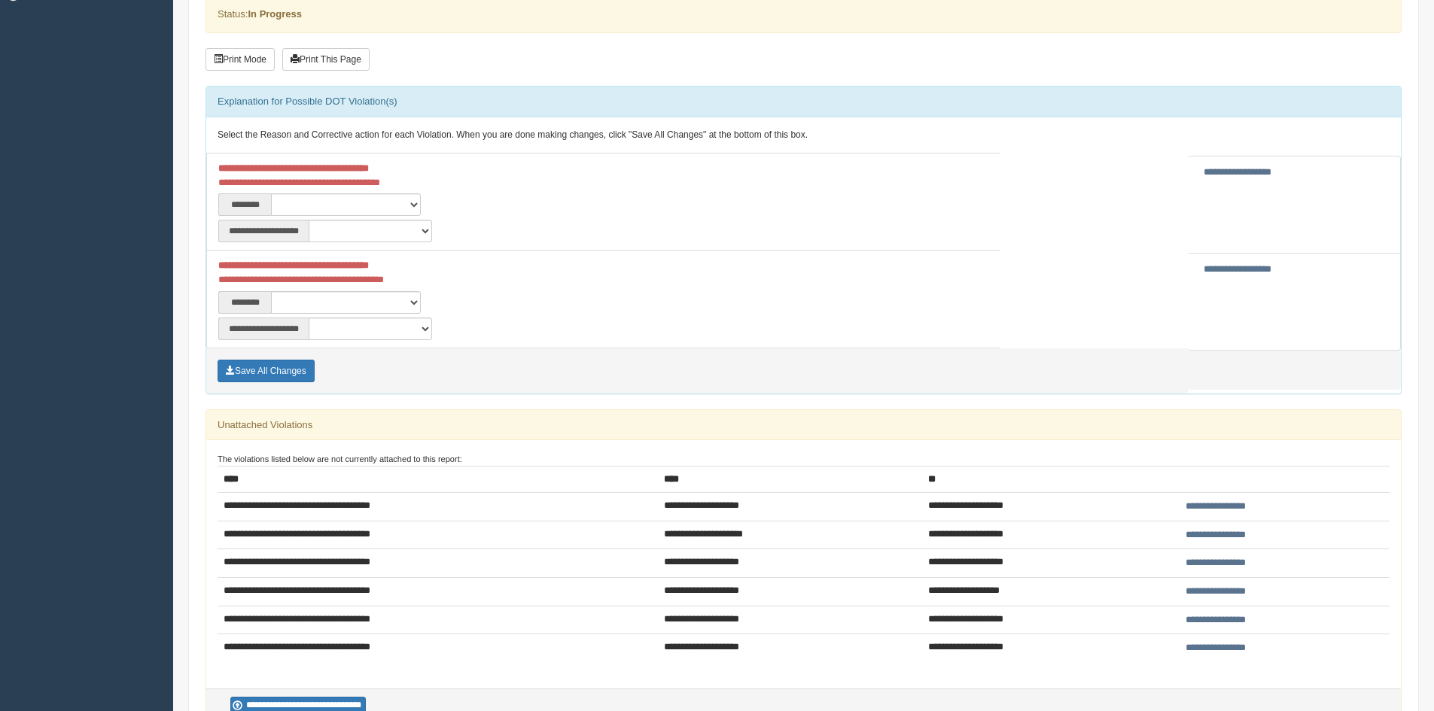 The width and height of the screenshot is (1434, 711). I want to click on strong: In Progress, so click(275, 14).